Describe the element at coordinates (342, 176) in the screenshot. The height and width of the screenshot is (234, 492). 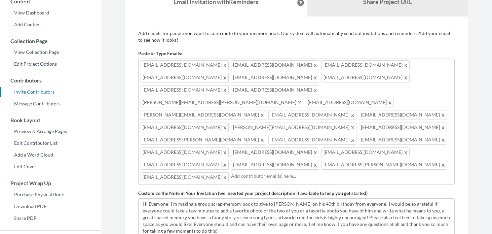
I see `input: Add contributor email(s) here...` at that location.